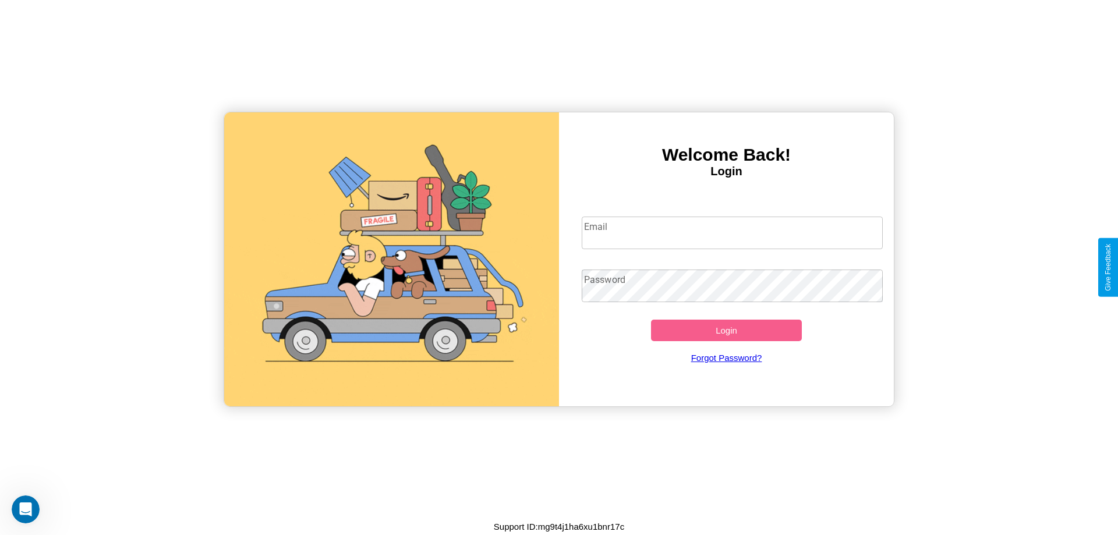 The width and height of the screenshot is (1118, 535). I want to click on img: gif, so click(391, 259).